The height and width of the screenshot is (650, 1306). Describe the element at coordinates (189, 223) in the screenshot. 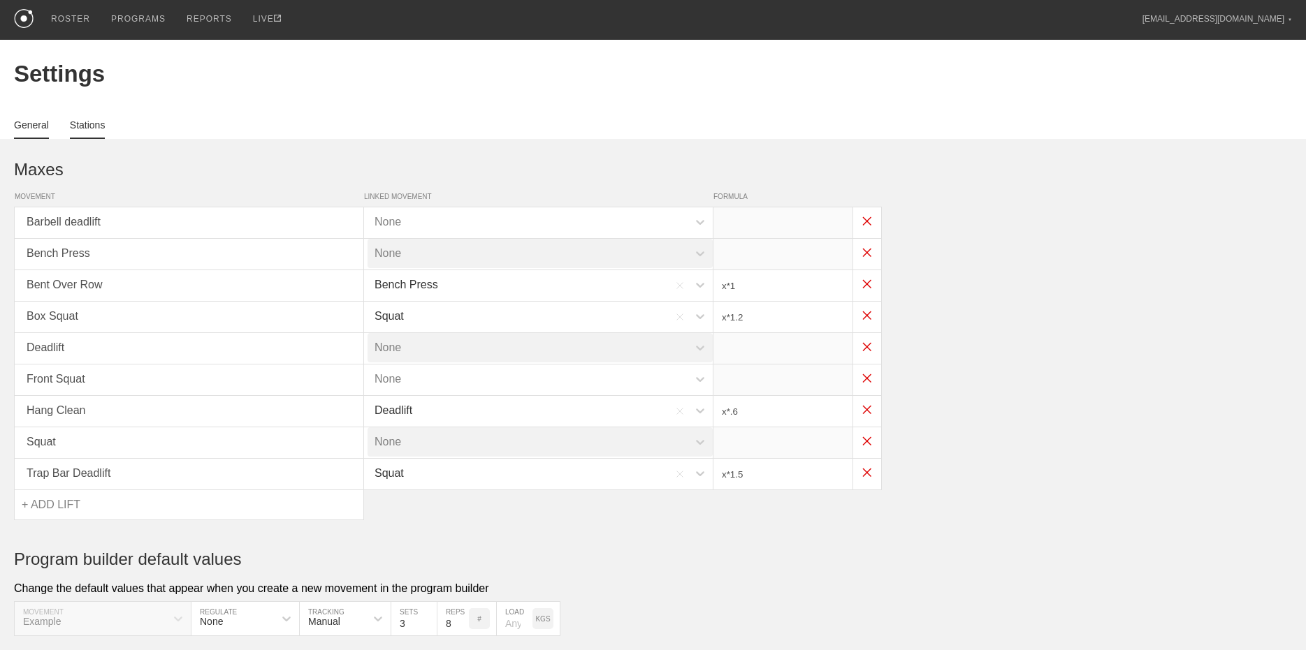

I see `div: Barbell deadlift` at that location.